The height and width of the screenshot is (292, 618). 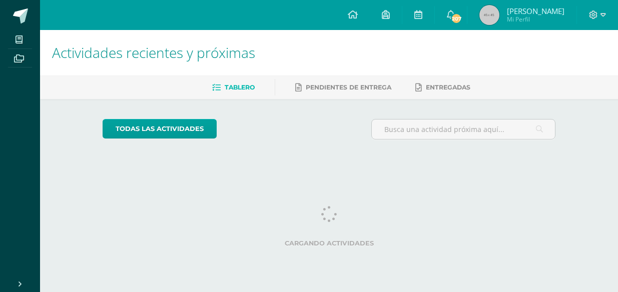 What do you see at coordinates (464, 129) in the screenshot?
I see `input: Busca una actividad próxima aquí...` at bounding box center [464, 129].